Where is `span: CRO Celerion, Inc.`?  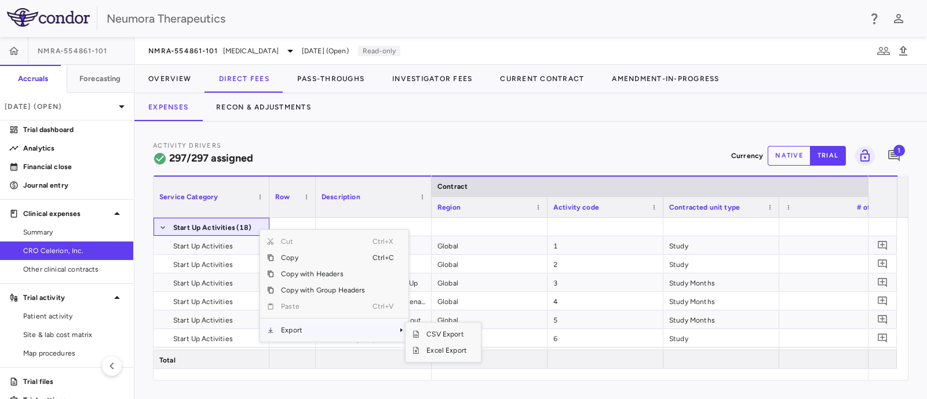 span: CRO Celerion, Inc. is located at coordinates (74, 251).